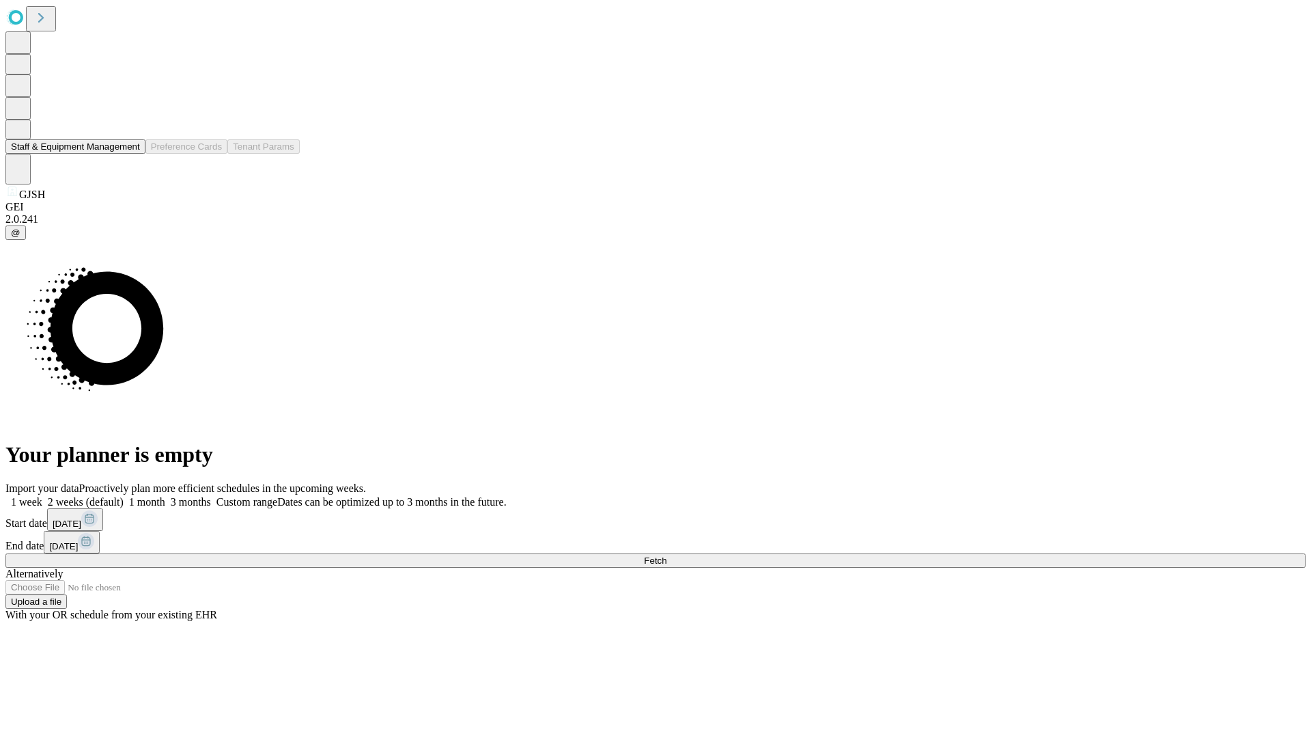 Image resolution: width=1311 pixels, height=738 pixels. Describe the element at coordinates (656, 542) in the screenshot. I see `div: End date` at that location.